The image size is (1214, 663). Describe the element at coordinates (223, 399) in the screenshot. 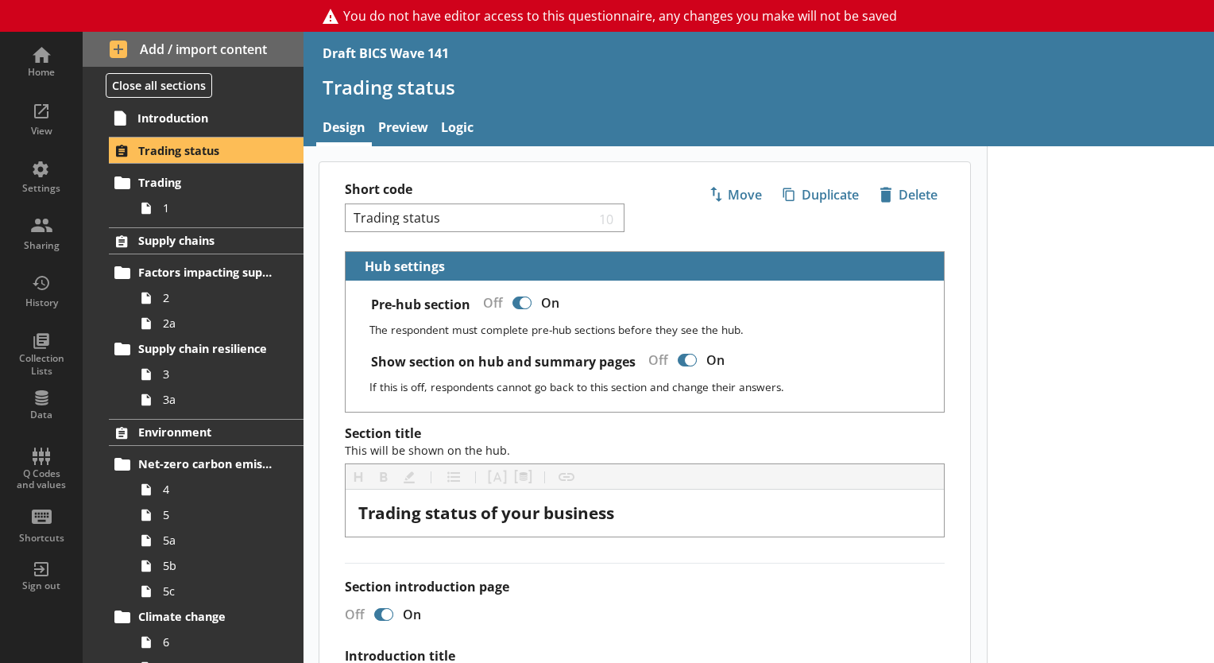

I see `span: 3a` at that location.